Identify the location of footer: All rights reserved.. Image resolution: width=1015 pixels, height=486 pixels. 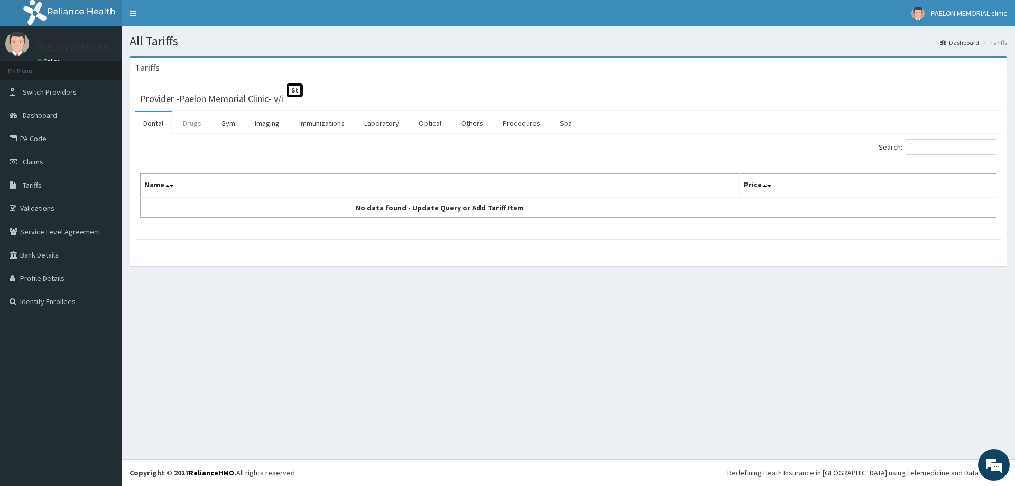
(569, 472).